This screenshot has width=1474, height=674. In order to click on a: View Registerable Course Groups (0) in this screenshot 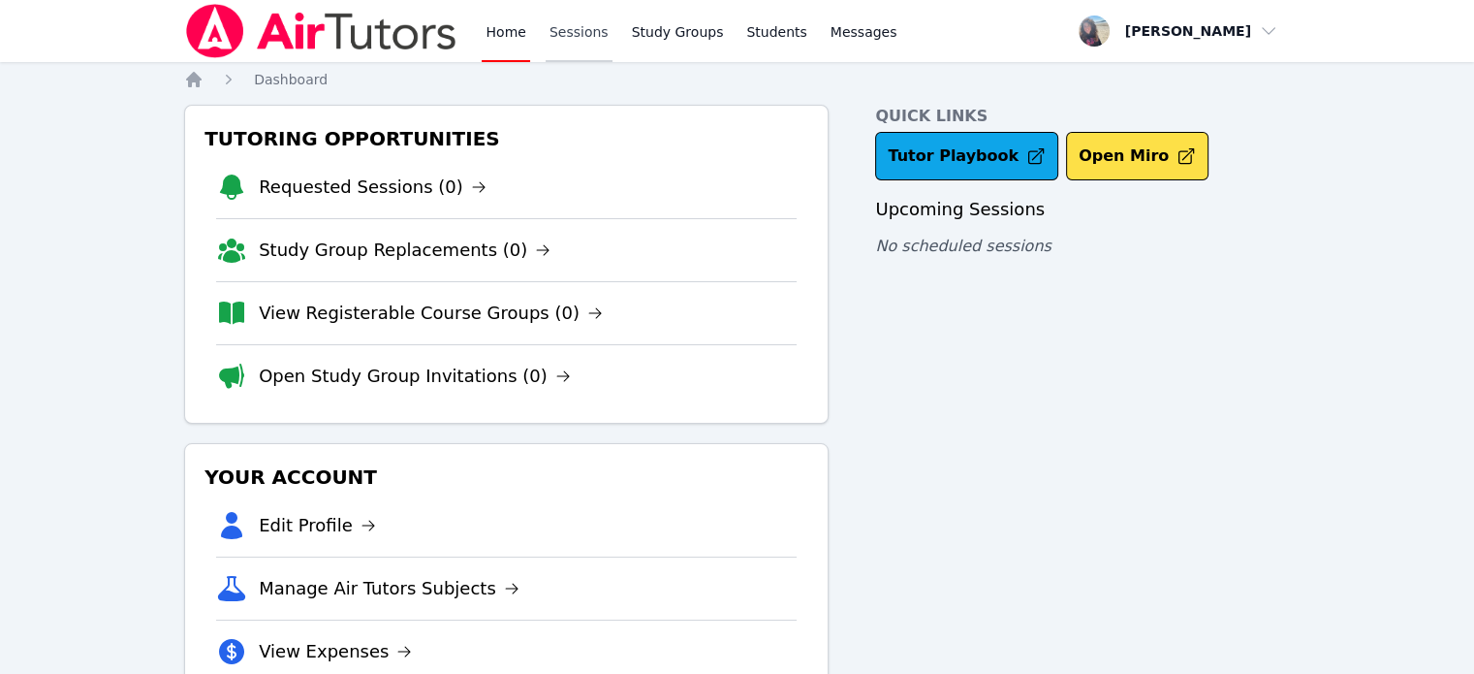, I will do `click(430, 313)`.